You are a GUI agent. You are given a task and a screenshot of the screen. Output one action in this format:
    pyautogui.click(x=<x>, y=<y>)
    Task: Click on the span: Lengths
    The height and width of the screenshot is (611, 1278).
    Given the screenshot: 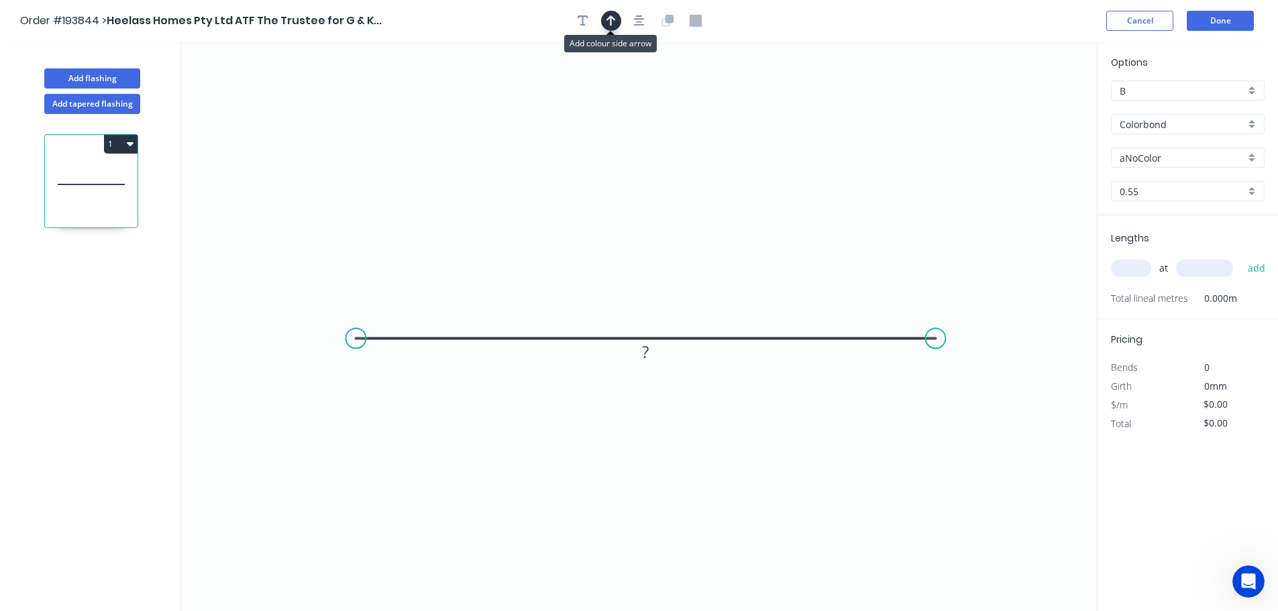 What is the action you would take?
    pyautogui.click(x=1130, y=238)
    